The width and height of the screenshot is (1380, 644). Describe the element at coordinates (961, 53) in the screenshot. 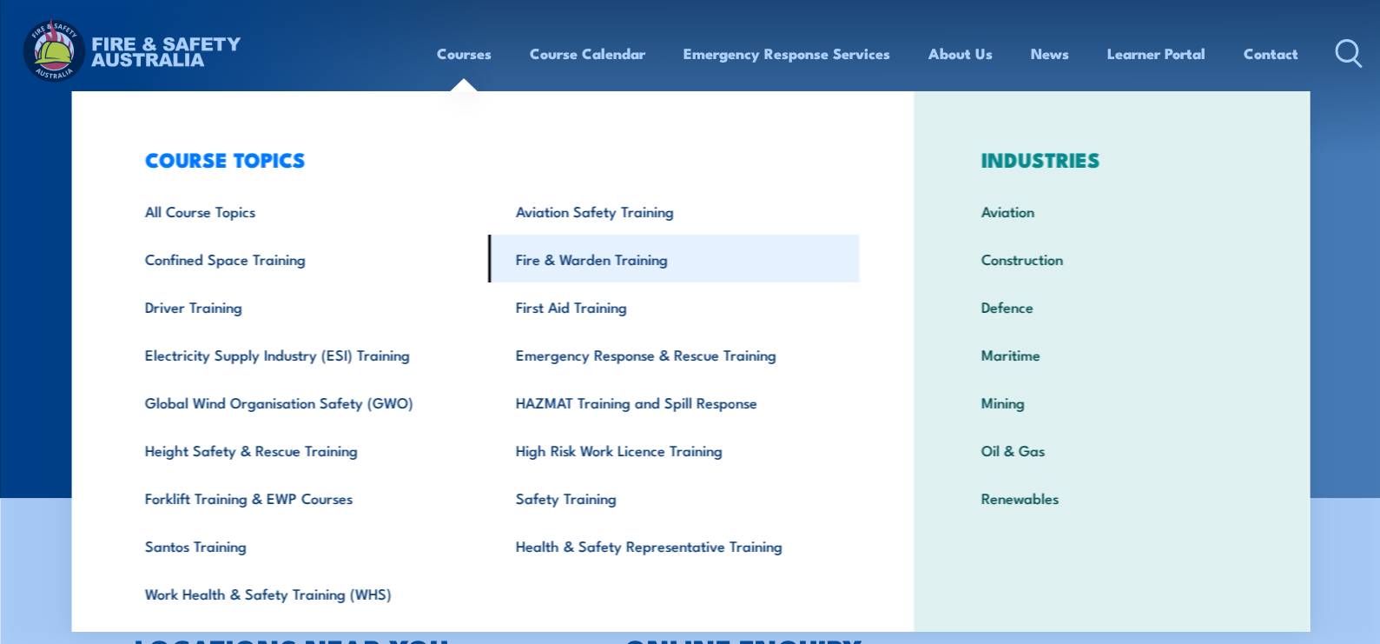

I see `a: About Us` at that location.